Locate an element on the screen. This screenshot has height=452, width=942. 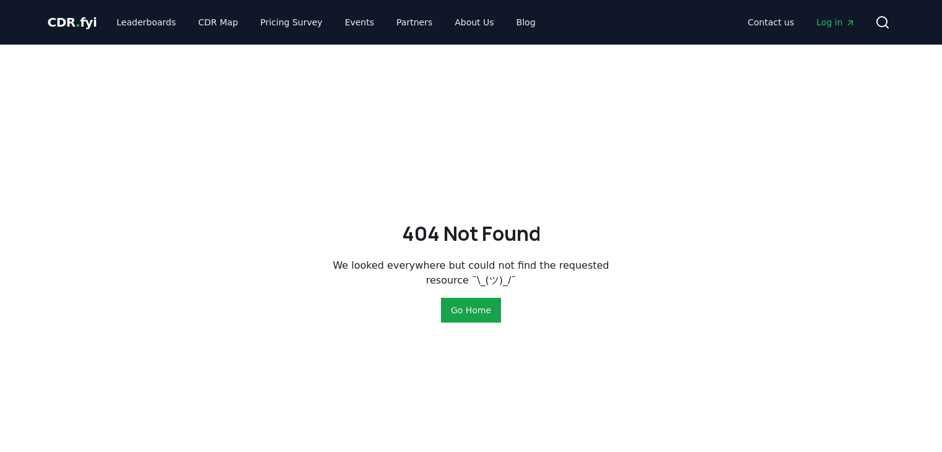
p: We looked everywhere but could not find the requested resource ¯\_(ツ)_/¯ is located at coordinates (471, 273).